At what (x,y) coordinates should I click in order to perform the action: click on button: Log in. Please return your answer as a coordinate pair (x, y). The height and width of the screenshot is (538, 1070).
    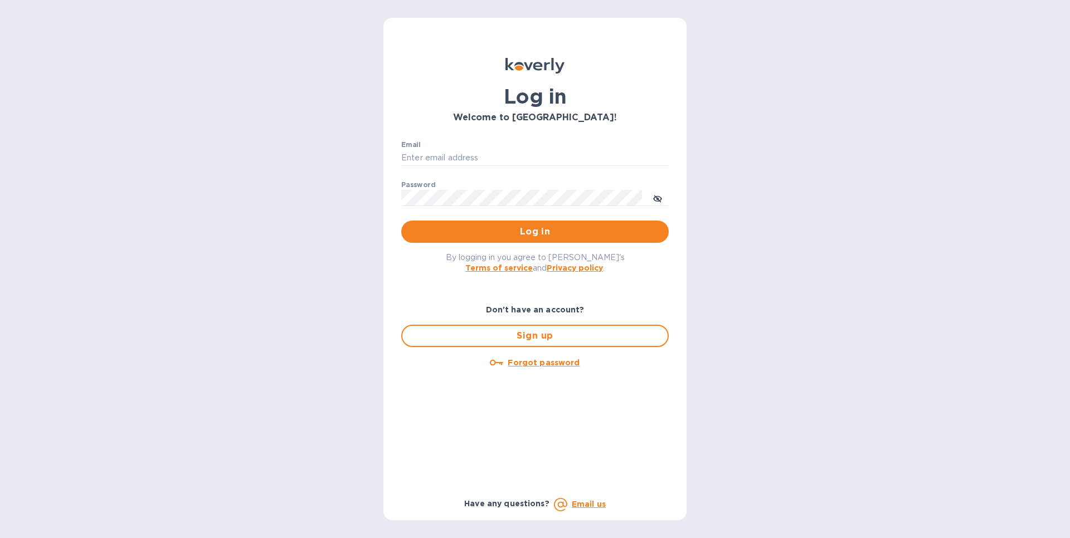
    Looking at the image, I should click on (535, 232).